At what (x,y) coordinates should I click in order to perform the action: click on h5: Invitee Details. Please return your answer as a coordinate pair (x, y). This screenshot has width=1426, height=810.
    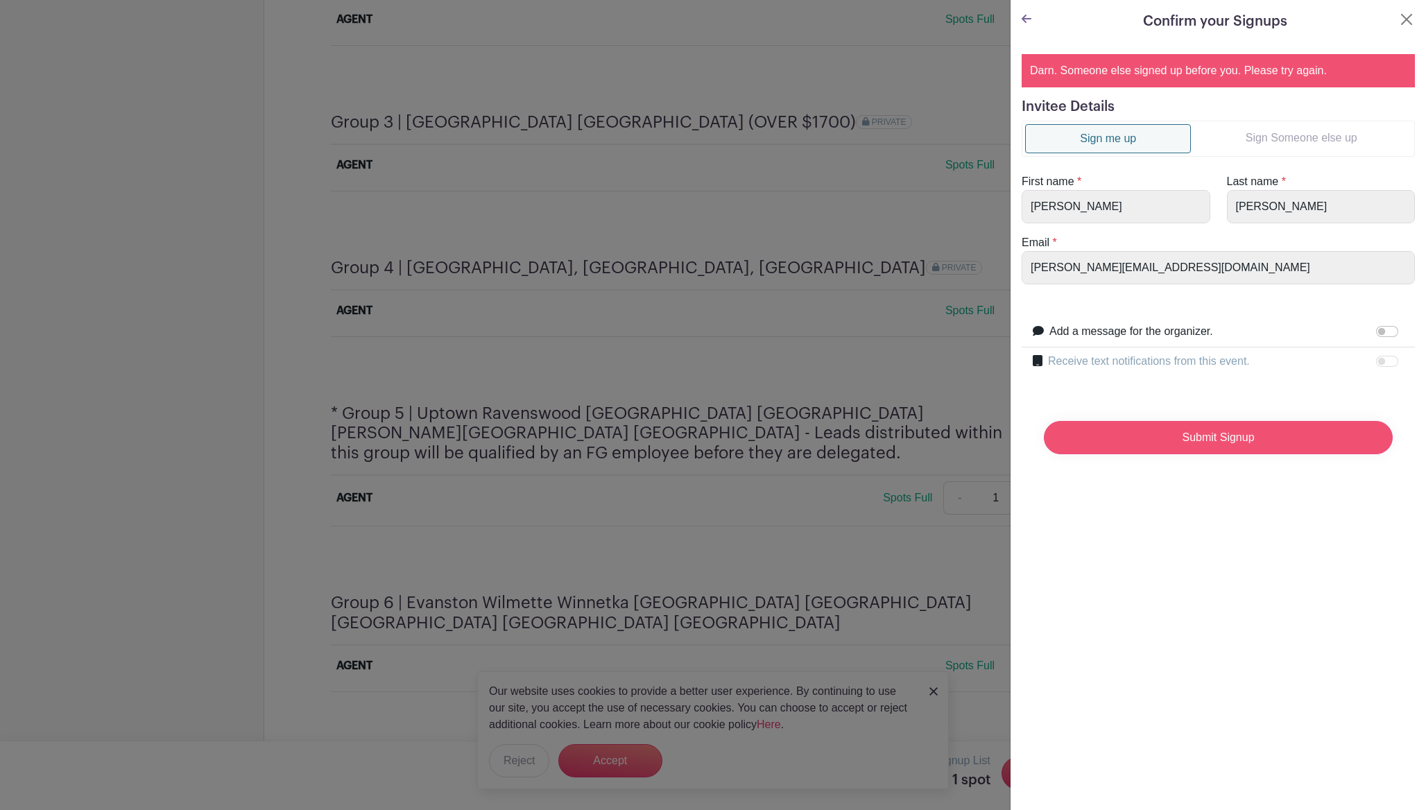
    Looking at the image, I should click on (1218, 107).